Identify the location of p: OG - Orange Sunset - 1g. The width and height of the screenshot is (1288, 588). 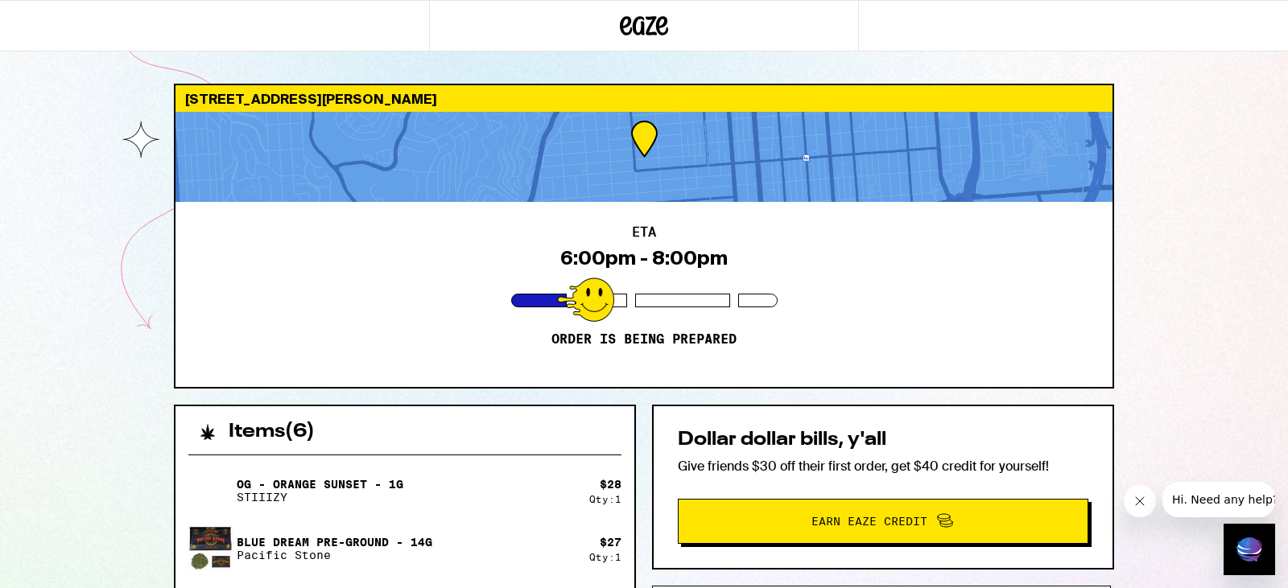
(320, 485).